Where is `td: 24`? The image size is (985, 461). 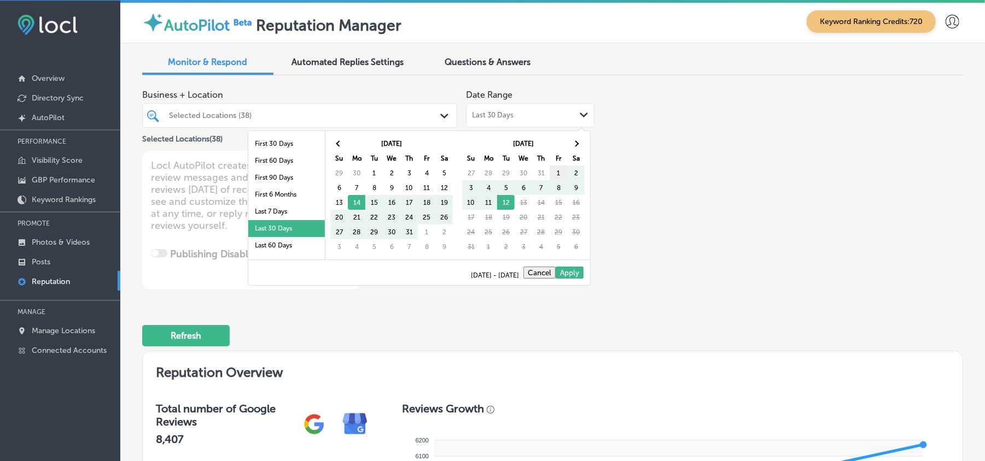
td: 24 is located at coordinates (409, 217).